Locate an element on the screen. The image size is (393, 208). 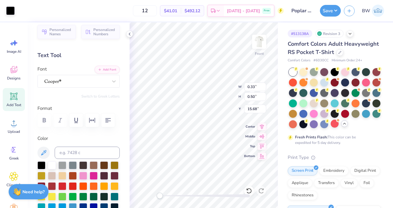
button: Personalized Numbers is located at coordinates (100, 32).